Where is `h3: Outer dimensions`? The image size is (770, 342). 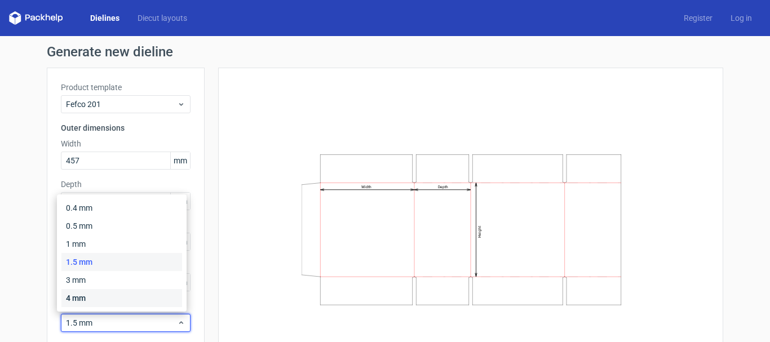 h3: Outer dimensions is located at coordinates (126, 128).